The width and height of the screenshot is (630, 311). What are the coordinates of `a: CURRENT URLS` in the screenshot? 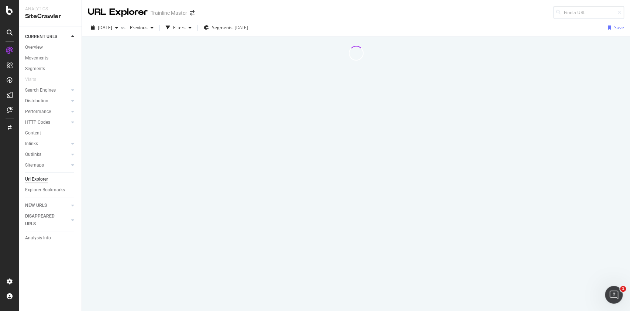 It's located at (47, 37).